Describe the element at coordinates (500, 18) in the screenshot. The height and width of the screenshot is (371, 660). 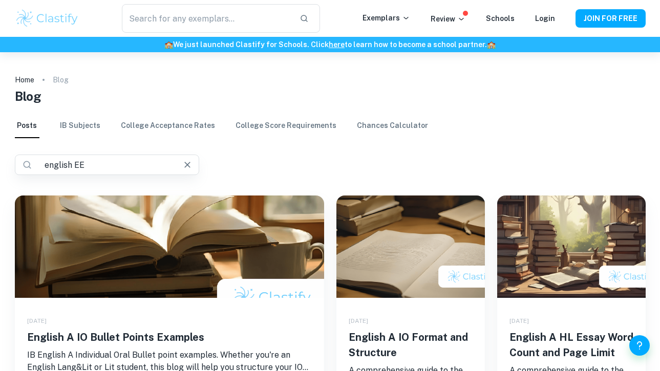
I see `a: Schools` at that location.